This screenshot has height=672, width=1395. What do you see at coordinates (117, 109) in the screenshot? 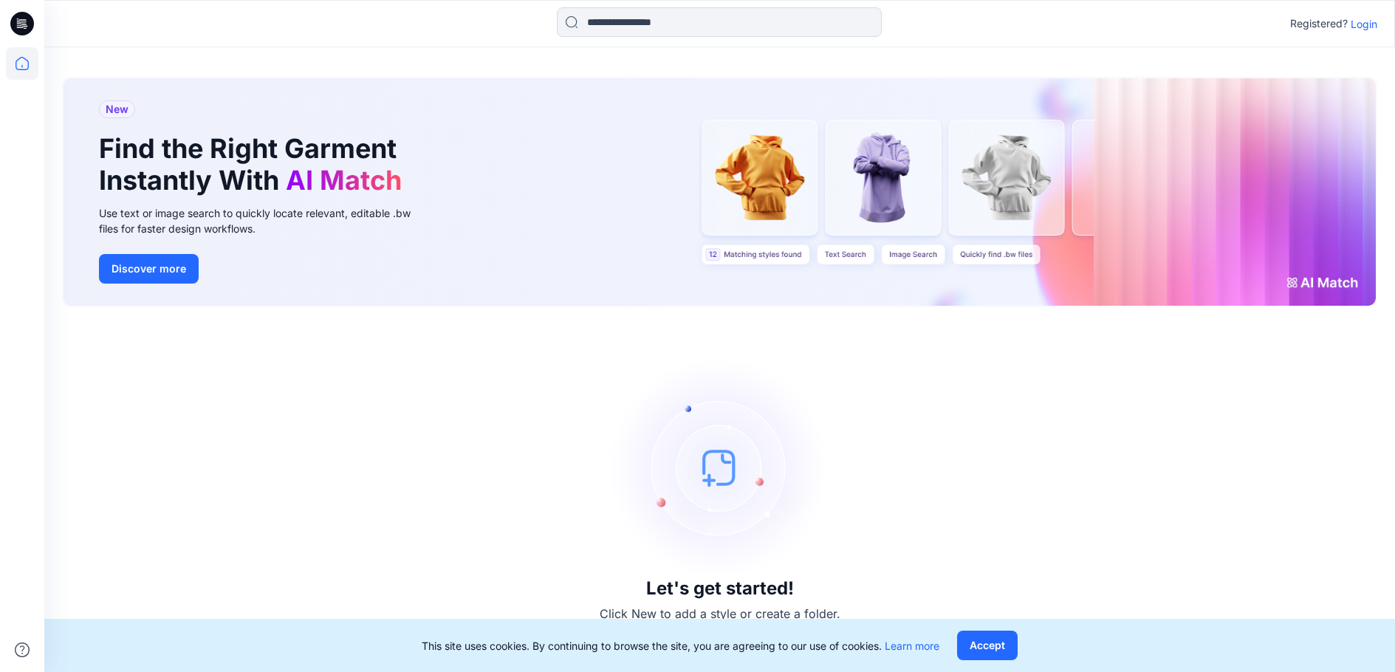
I see `span: New` at bounding box center [117, 109].